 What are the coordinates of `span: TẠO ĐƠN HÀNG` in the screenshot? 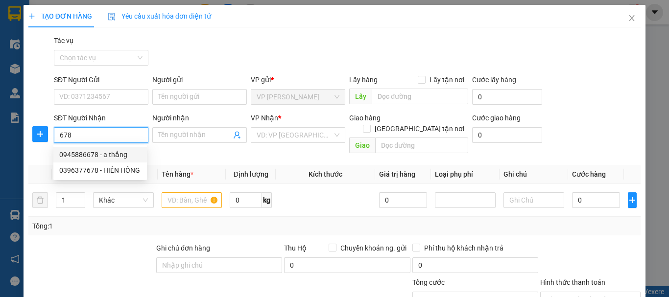 It's located at (60, 16).